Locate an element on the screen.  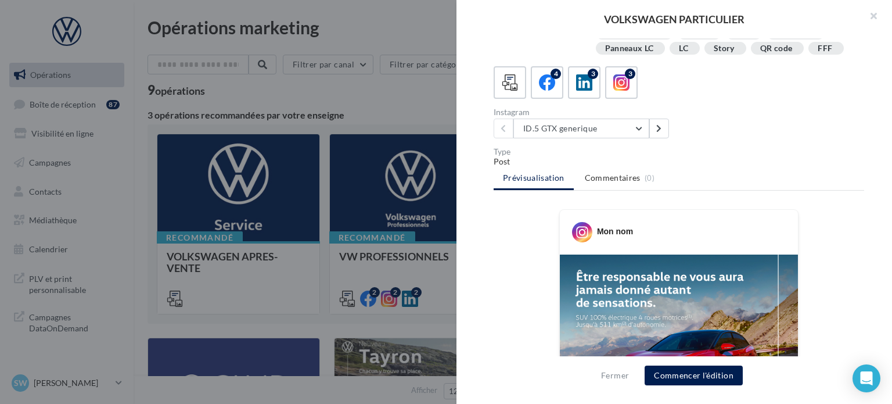
div: FFF is located at coordinates (825, 48).